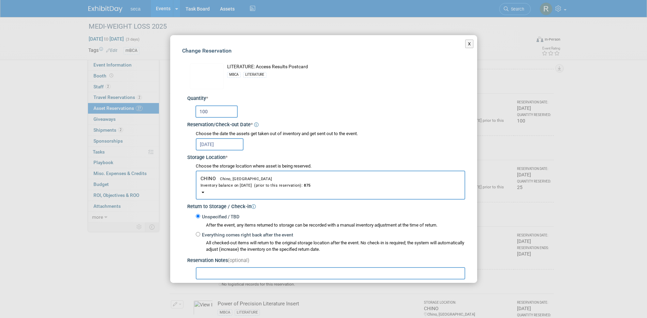  What do you see at coordinates (220, 144) in the screenshot?
I see `input: Reservation Date` at bounding box center [220, 144].